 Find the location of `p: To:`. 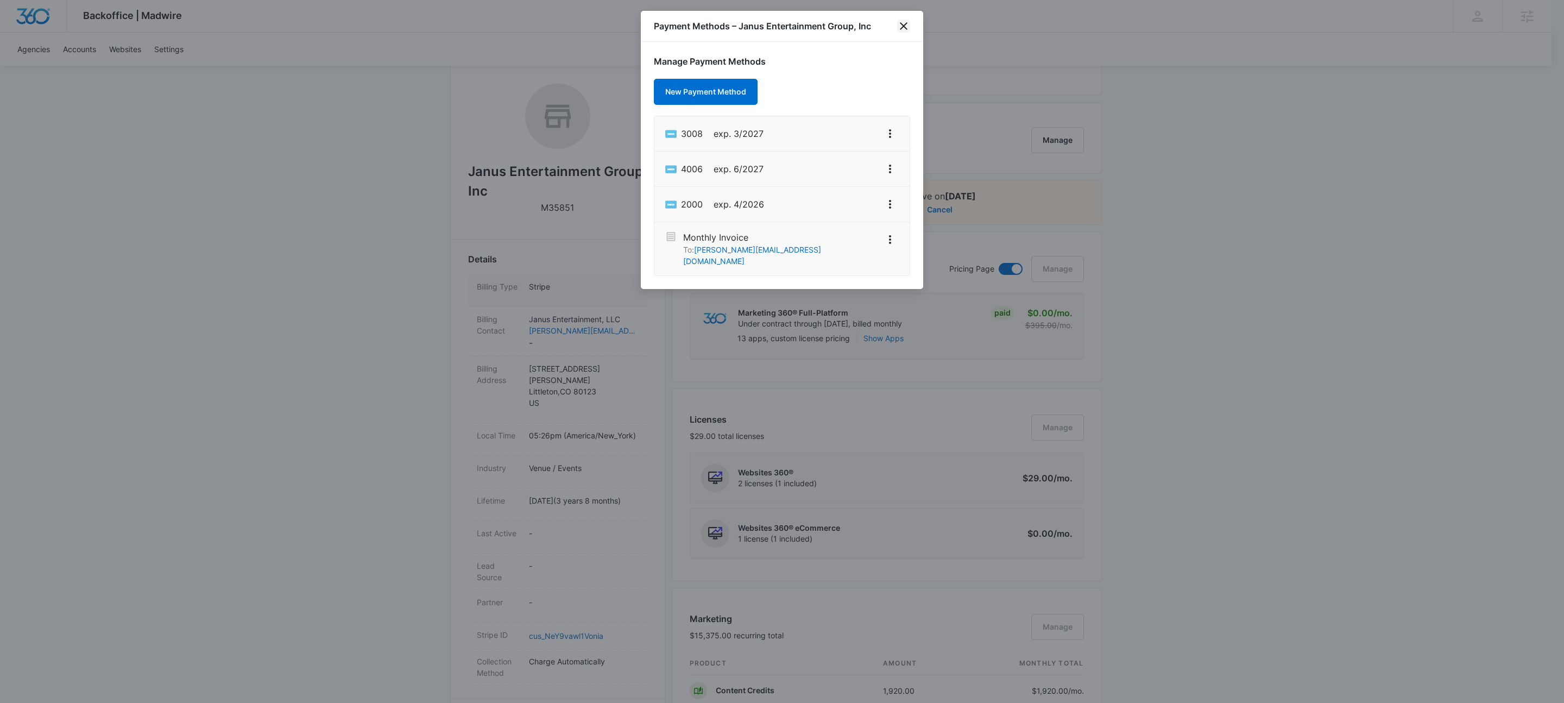

p: To: is located at coordinates (781, 255).